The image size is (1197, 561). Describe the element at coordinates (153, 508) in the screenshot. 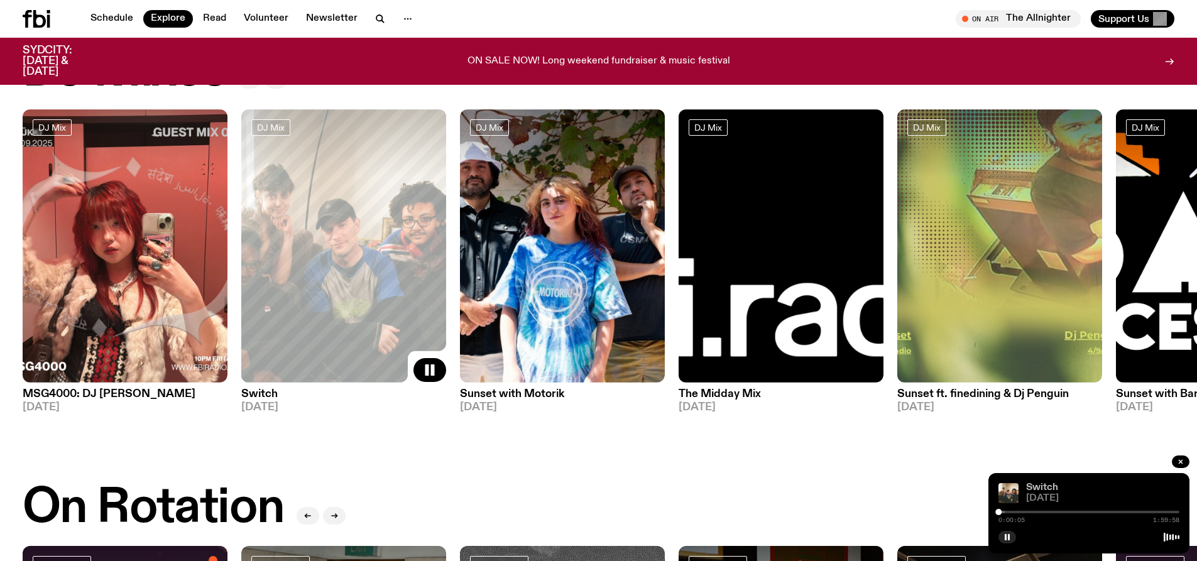

I see `h2: On Rotation` at that location.